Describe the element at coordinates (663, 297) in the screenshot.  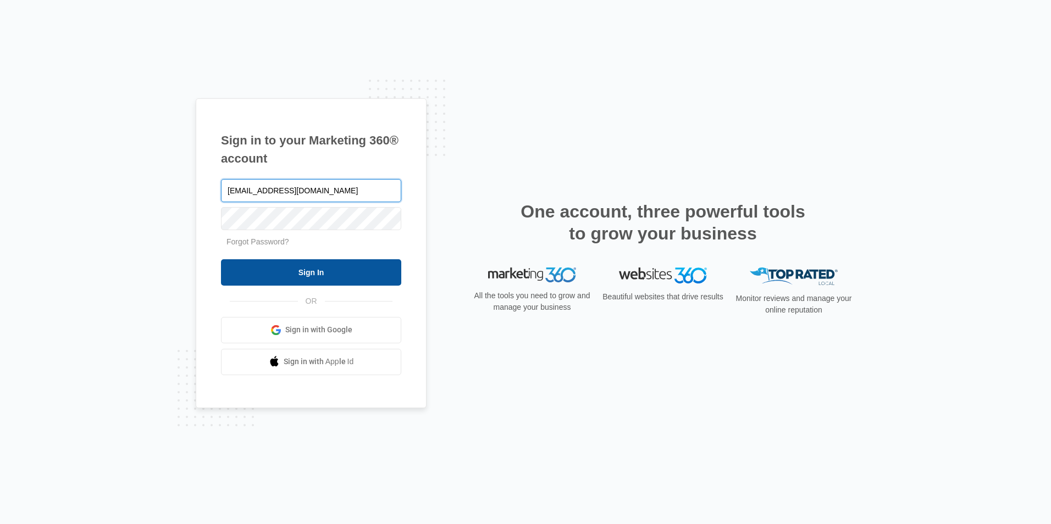
I see `p: Beautiful websites that drive results` at that location.